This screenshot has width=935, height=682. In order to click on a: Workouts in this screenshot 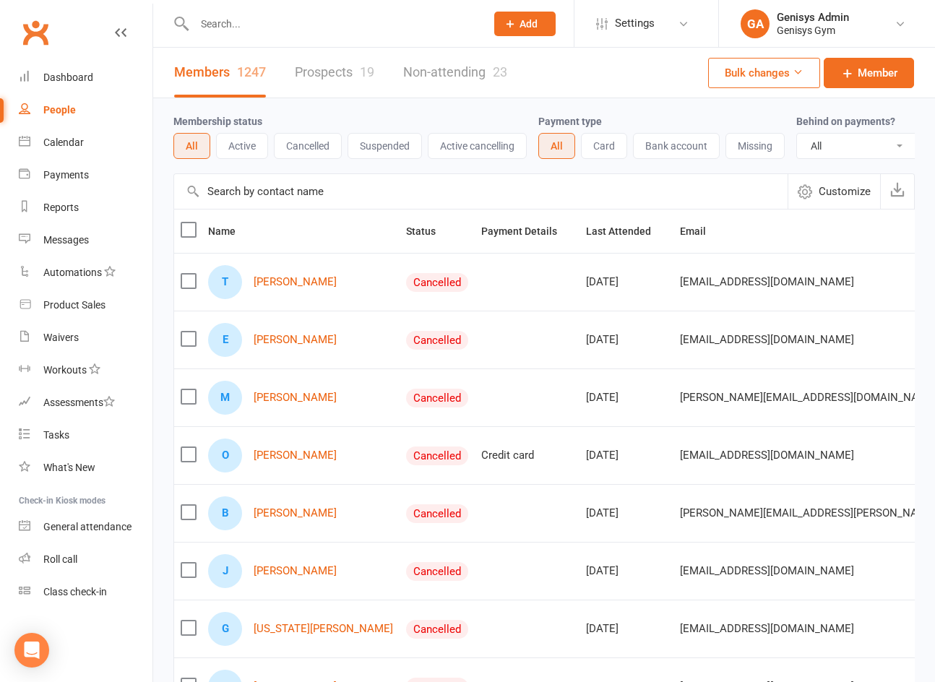, I will do `click(85, 370)`.